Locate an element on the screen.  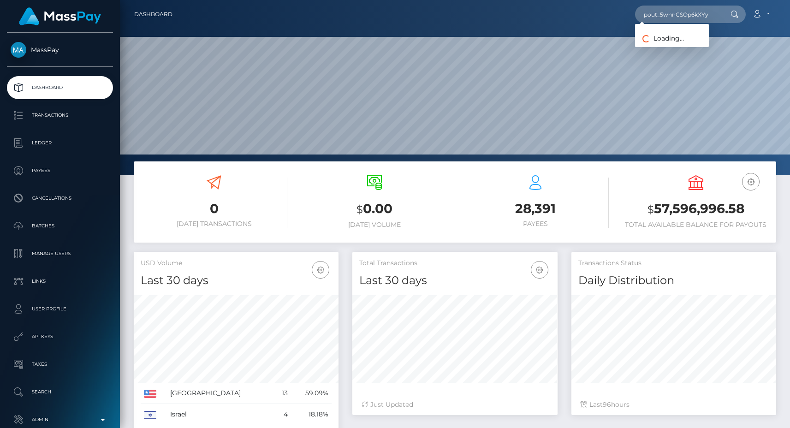
a: Taxes is located at coordinates (60, 364).